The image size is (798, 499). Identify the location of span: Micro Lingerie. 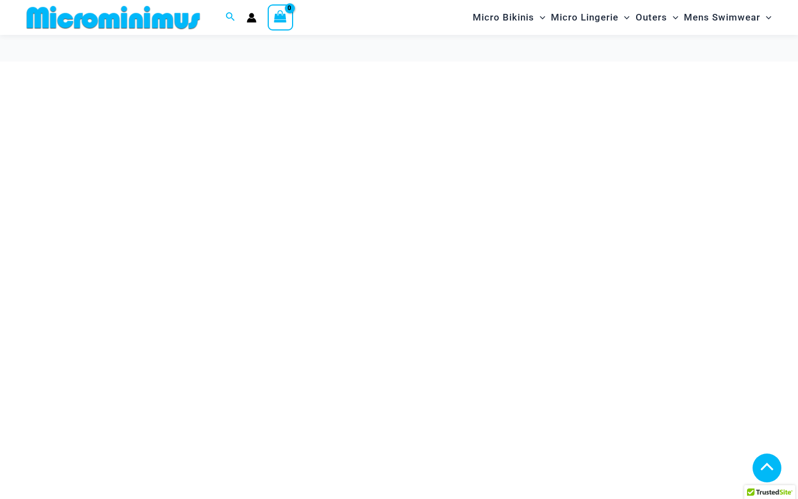
(585, 17).